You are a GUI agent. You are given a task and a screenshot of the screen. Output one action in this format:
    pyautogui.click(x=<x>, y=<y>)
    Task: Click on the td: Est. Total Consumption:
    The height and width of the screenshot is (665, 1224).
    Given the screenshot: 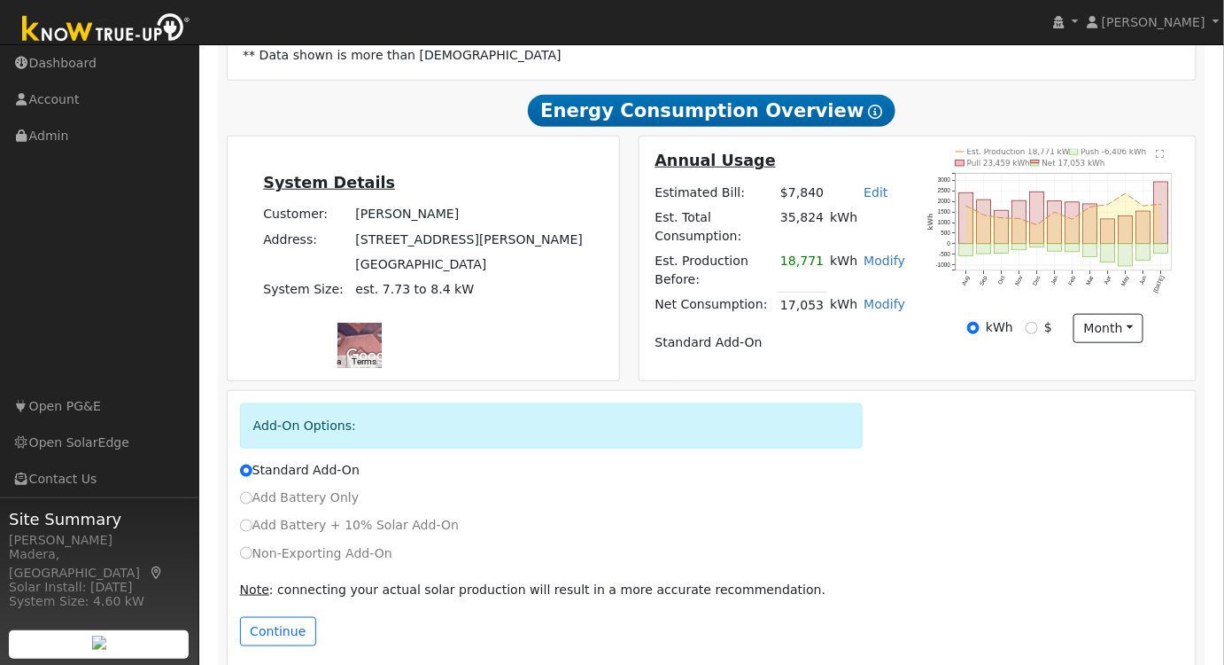 What is the action you would take?
    pyautogui.click(x=715, y=226)
    